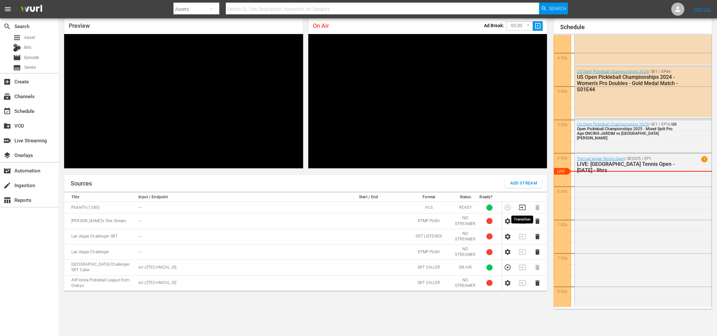  What do you see at coordinates (627, 80) in the screenshot?
I see `div: / SE1 / EP44:` at bounding box center [627, 80].